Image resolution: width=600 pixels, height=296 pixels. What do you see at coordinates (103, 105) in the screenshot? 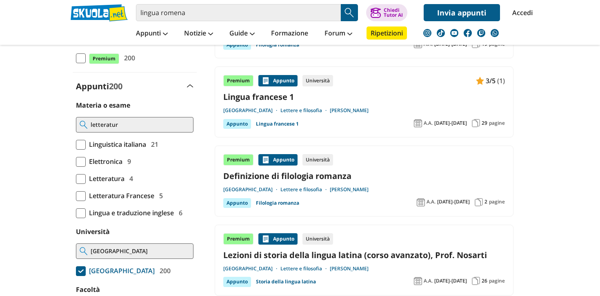
I see `label: Materia o esame` at bounding box center [103, 105].